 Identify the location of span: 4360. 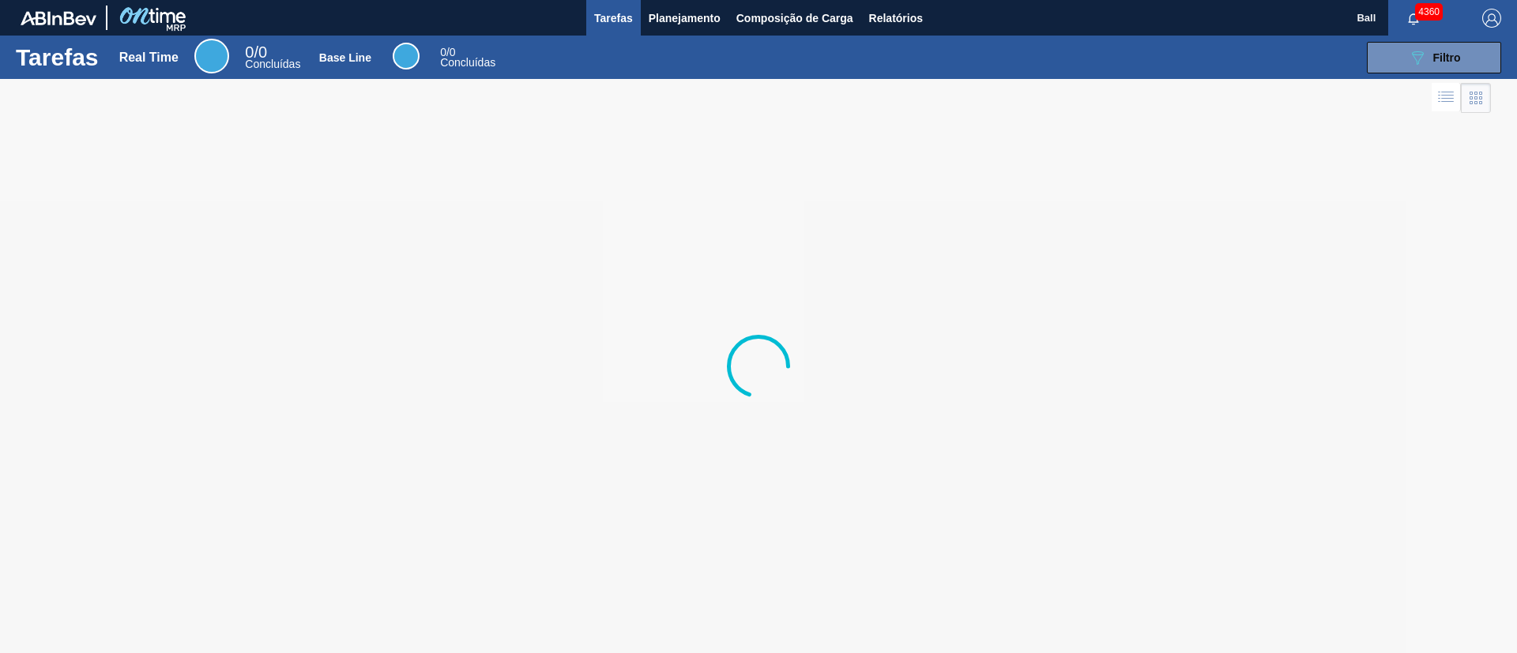
(1428, 12).